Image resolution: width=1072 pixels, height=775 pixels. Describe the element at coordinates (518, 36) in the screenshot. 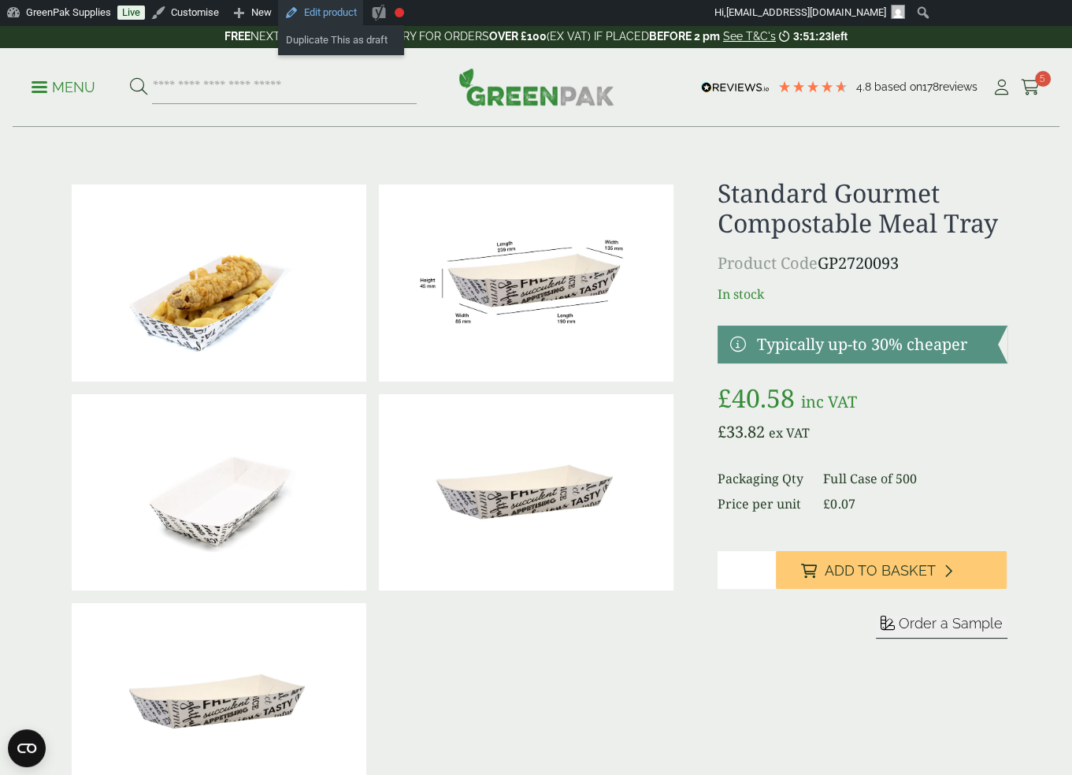

I see `strong: OVER £100` at that location.